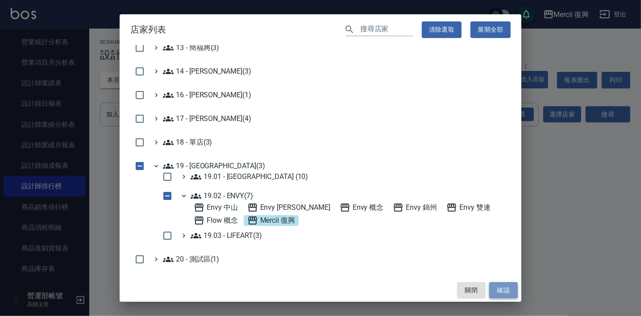 This screenshot has height=316, width=641. What do you see at coordinates (503, 290) in the screenshot?
I see `button: 確認` at bounding box center [503, 290].